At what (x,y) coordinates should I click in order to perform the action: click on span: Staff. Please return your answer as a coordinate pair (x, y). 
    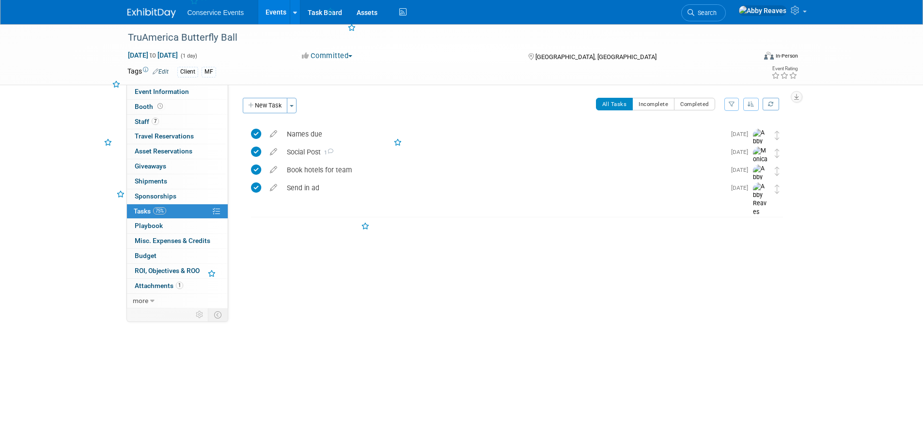
    Looking at the image, I should click on (147, 122).